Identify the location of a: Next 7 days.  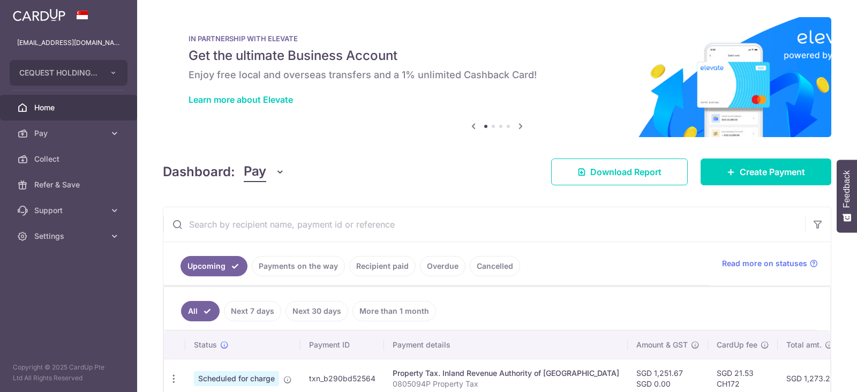
(252, 311).